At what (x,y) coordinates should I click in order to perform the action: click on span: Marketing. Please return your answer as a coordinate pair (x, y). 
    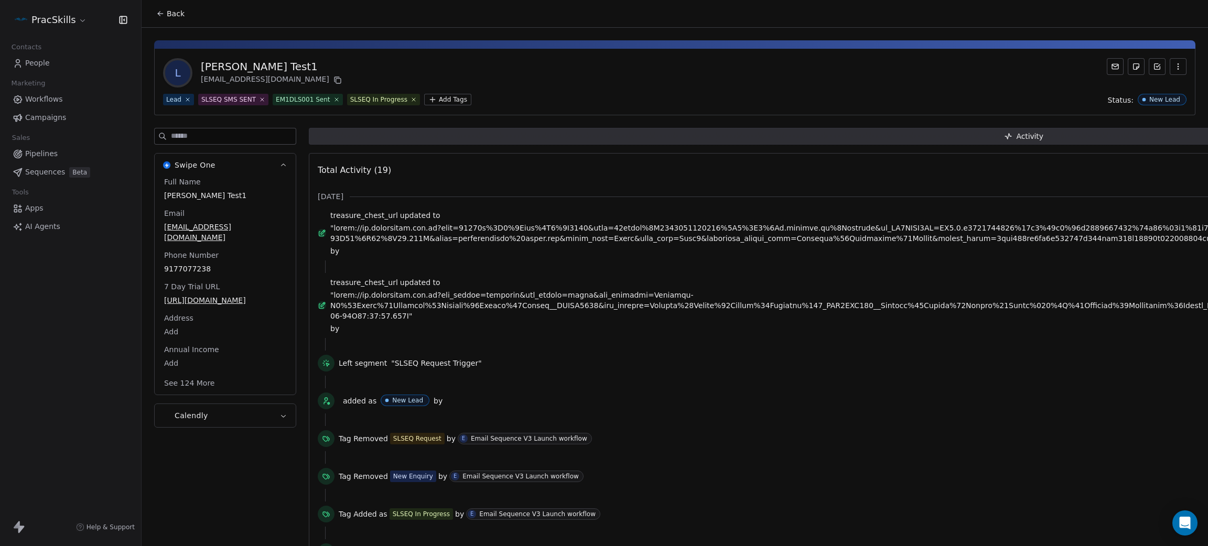
    Looking at the image, I should click on (28, 83).